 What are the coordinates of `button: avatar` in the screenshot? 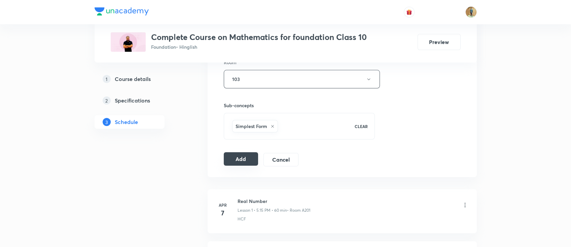 It's located at (409, 12).